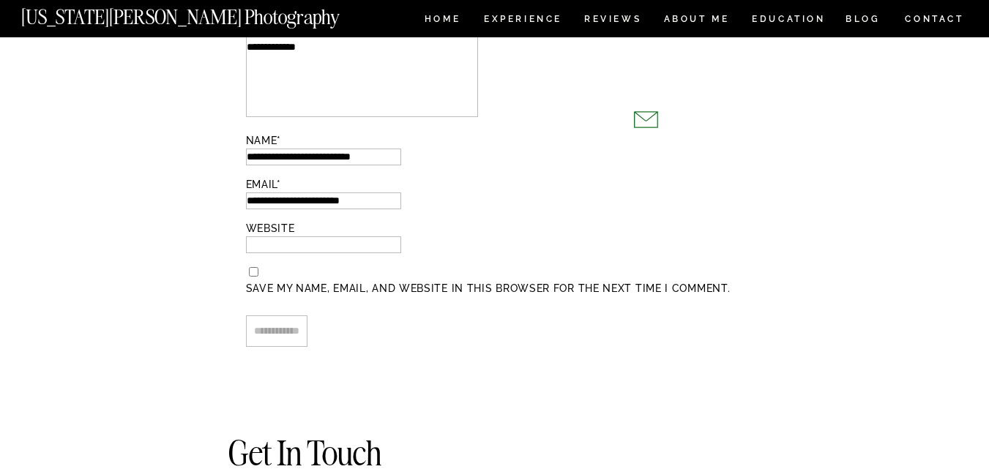  What do you see at coordinates (611, 20) in the screenshot?
I see `nav: REVIEWS` at bounding box center [611, 20].